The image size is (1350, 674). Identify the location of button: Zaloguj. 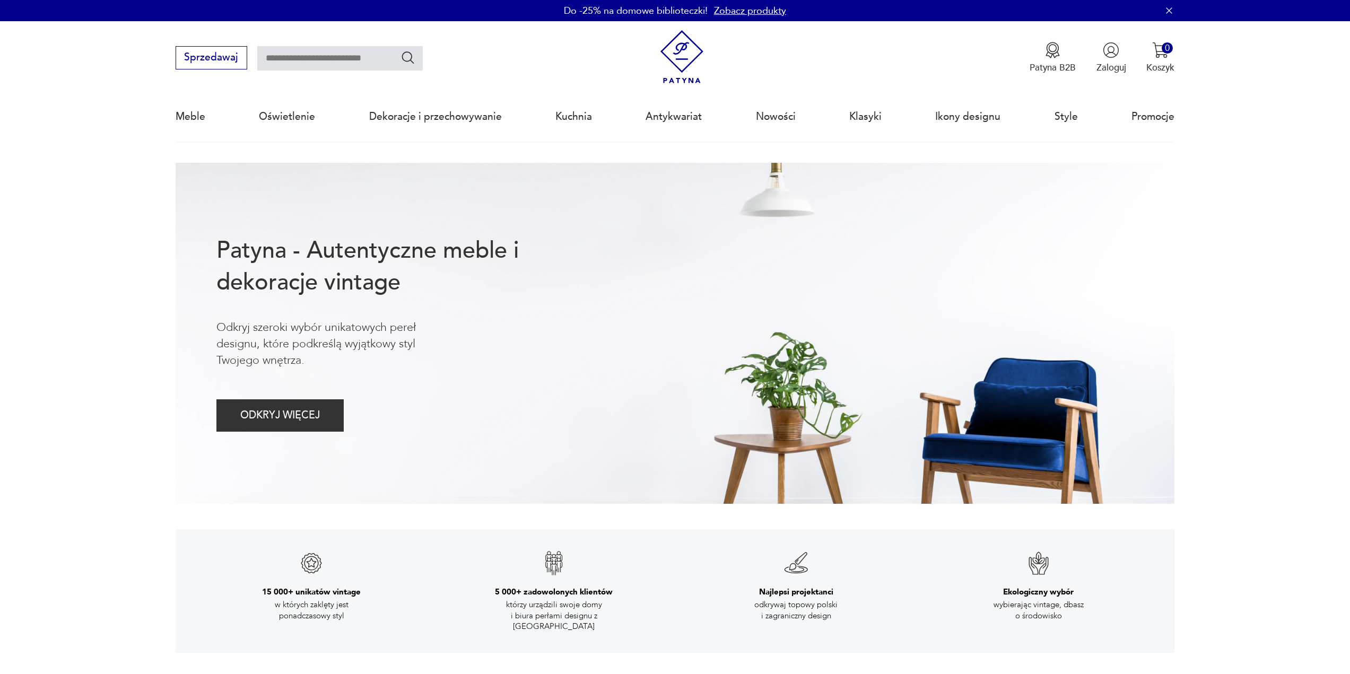
(1111, 58).